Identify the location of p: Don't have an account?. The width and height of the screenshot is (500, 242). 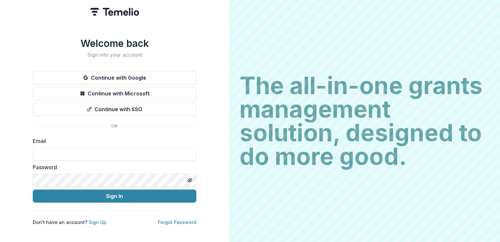
(69, 222).